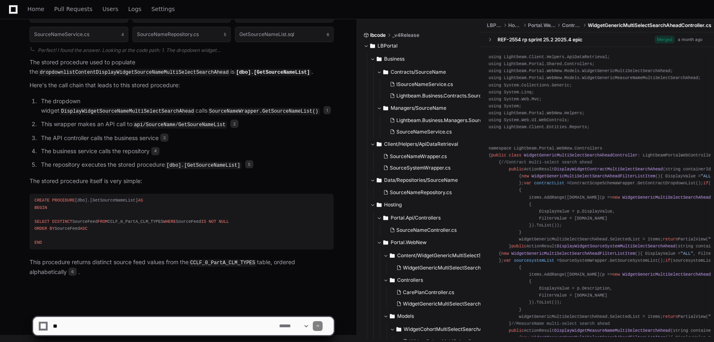 The height and width of the screenshot is (342, 714). What do you see at coordinates (445, 268) in the screenshot?
I see `button: WidgetGenericMultiSelectSearchAhead.css` at bounding box center [445, 268].